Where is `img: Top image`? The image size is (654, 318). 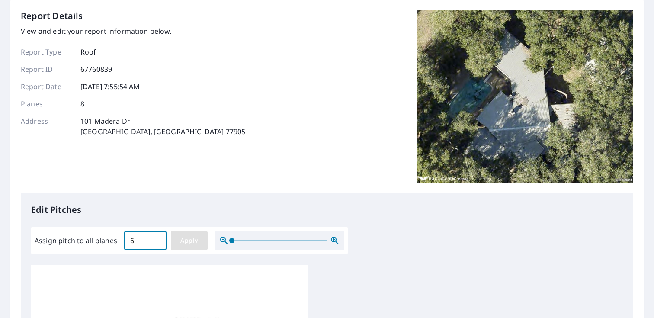 img: Top image is located at coordinates (525, 96).